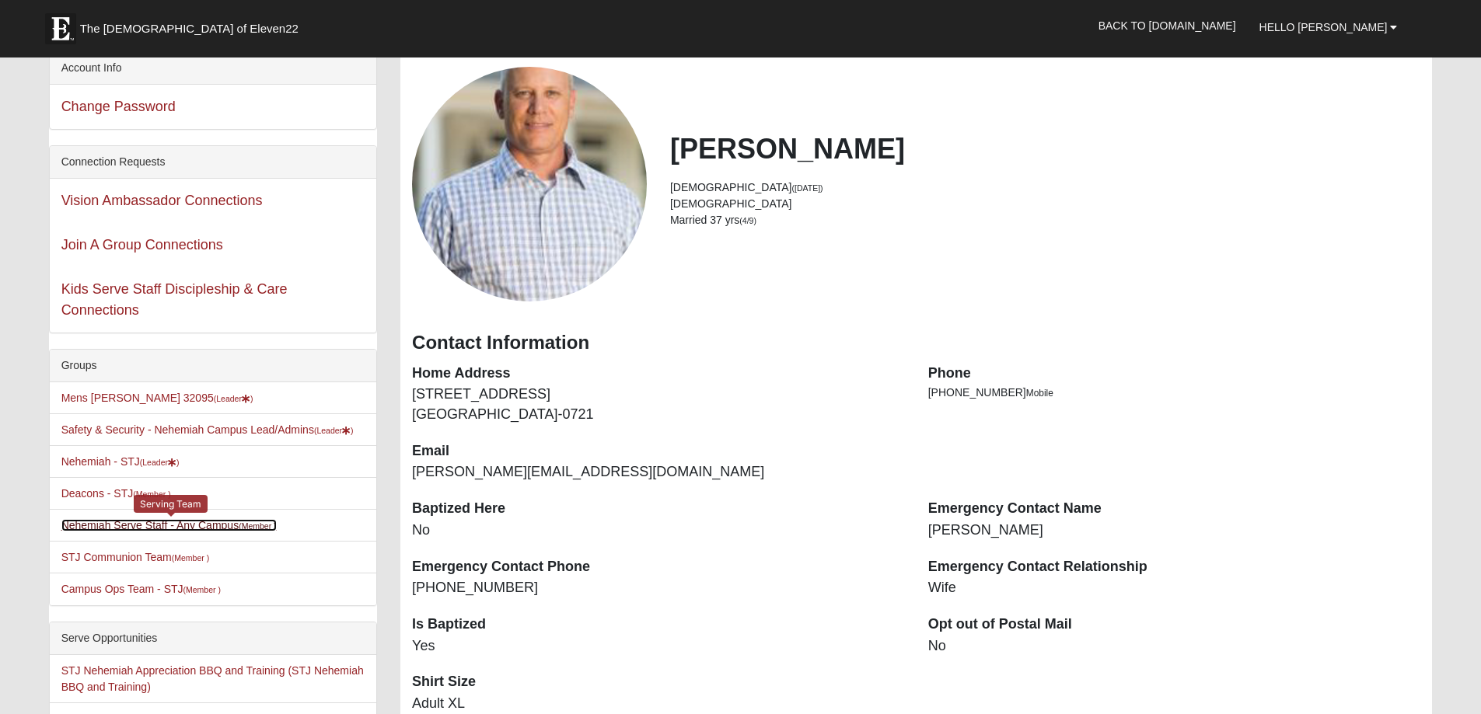 Image resolution: width=1481 pixels, height=714 pixels. Describe the element at coordinates (1174, 625) in the screenshot. I see `dt: Opt out of Postal Mail` at that location.